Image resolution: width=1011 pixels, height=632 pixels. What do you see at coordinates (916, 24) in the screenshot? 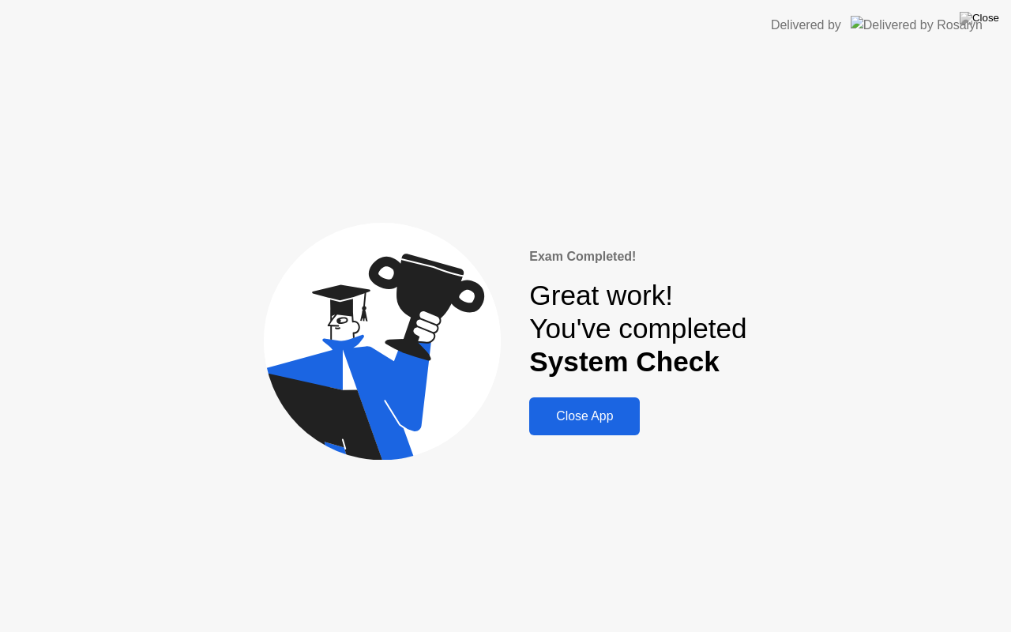
I see `img: Delivered by Rosalyn` at bounding box center [916, 24].